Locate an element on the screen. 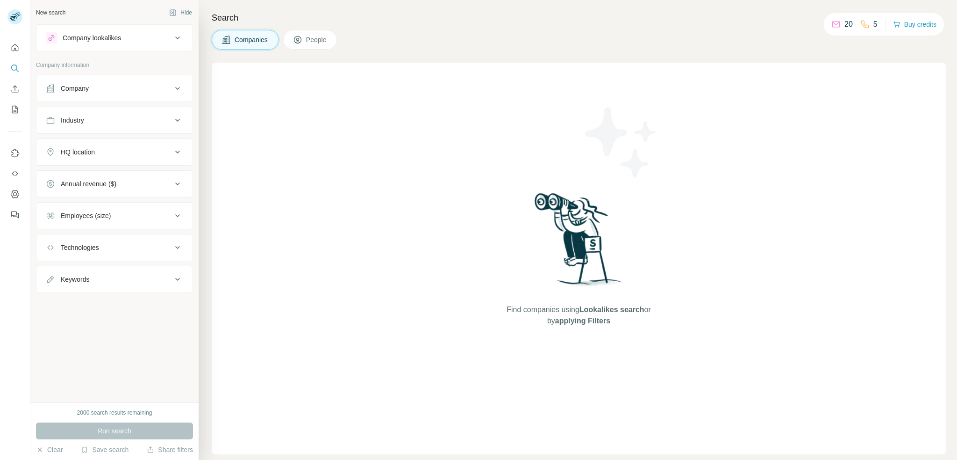 This screenshot has width=957, height=460. button: Company lookalikes is located at coordinates (115, 38).